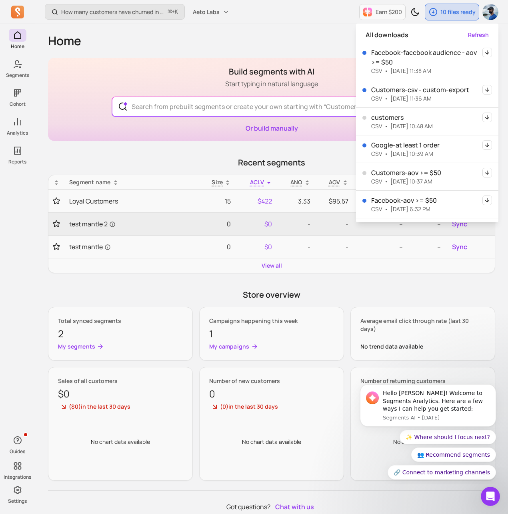  I want to click on p: 1, so click(272, 333).